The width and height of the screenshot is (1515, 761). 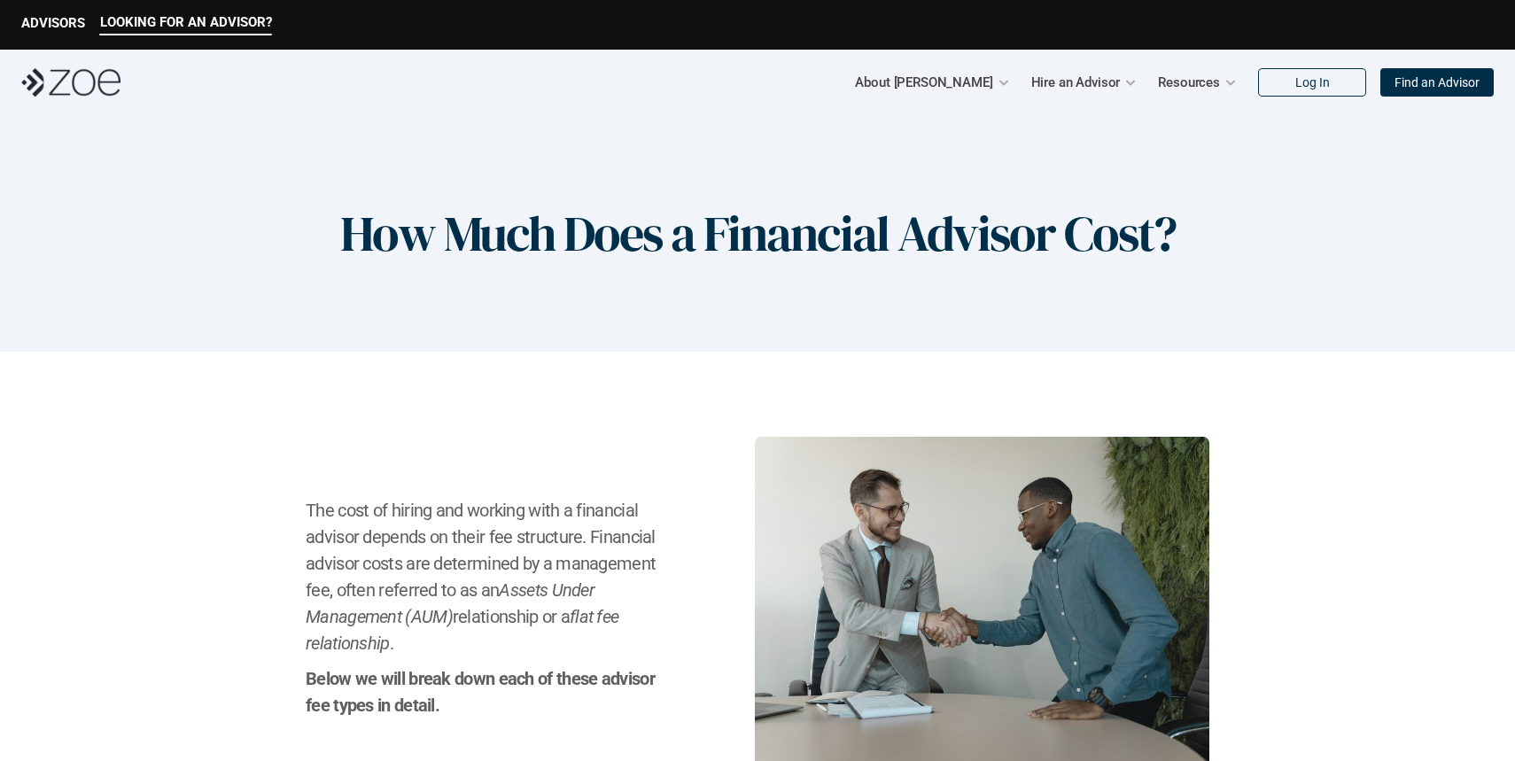 What do you see at coordinates (1312, 82) in the screenshot?
I see `a: Log In` at bounding box center [1312, 82].